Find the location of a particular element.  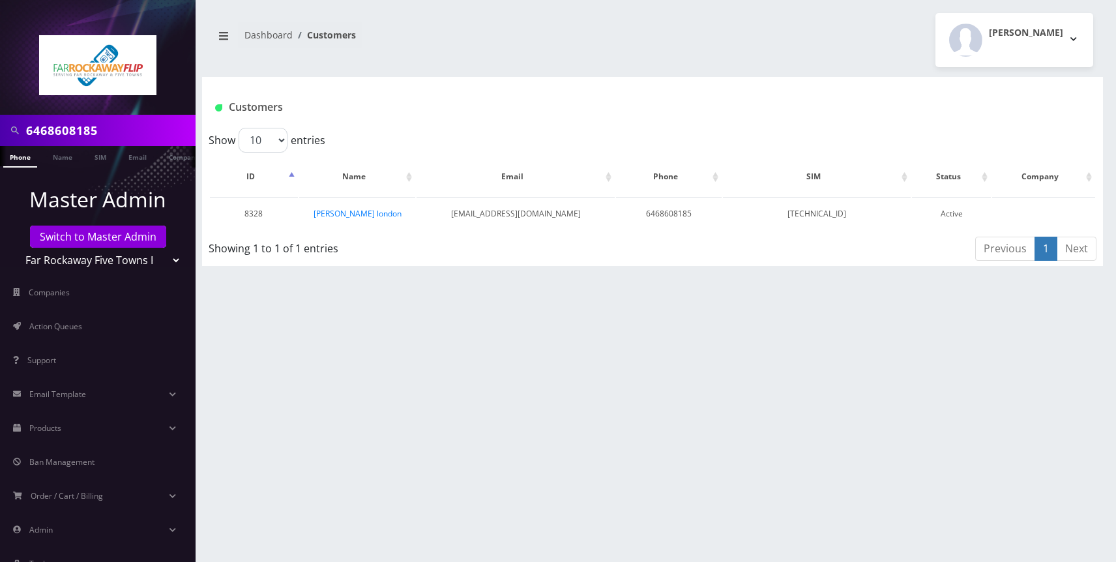

div: Showing 1 to 1 of 1 entries is located at coordinates (389, 246).